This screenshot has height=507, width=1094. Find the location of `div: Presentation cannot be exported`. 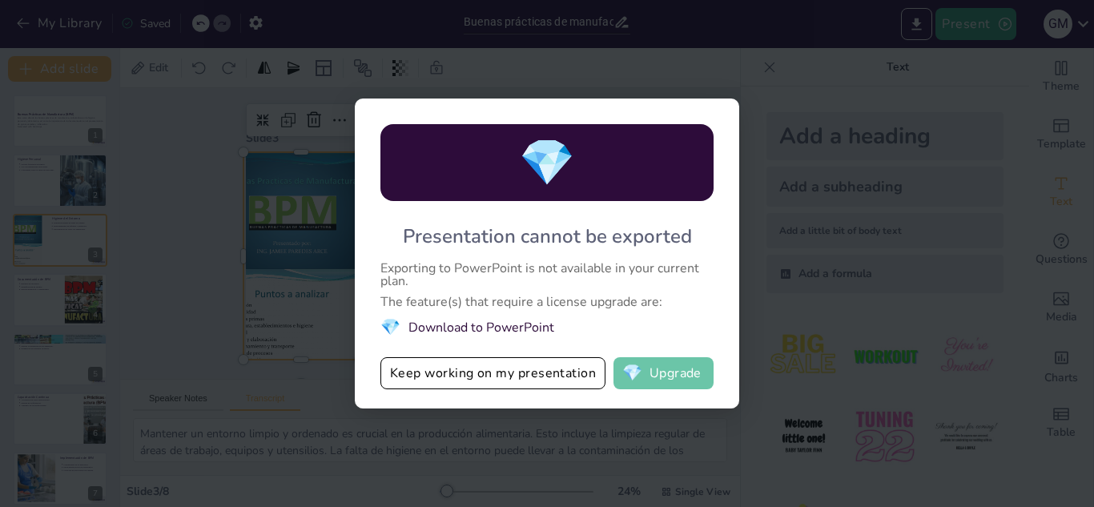

div: Presentation cannot be exported is located at coordinates (547, 236).